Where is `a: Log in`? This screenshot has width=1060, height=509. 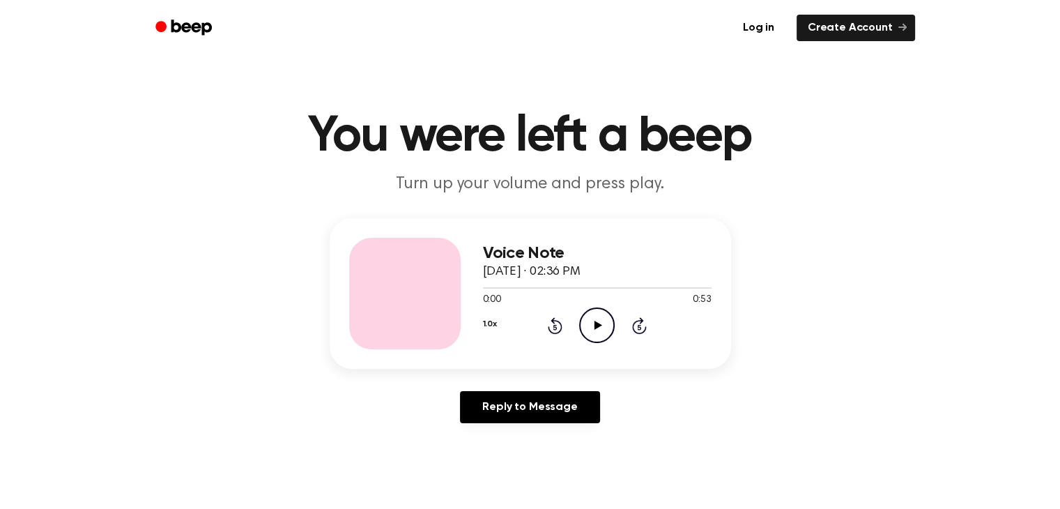
a: Log in is located at coordinates (758, 28).